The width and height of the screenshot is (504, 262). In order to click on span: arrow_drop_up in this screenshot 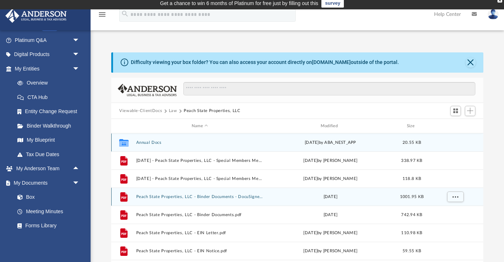, I will do `click(80, 169)`.